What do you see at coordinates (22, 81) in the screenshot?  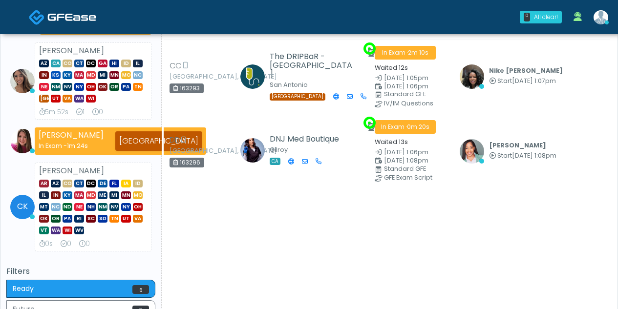 I see `img: Samantha Ly` at bounding box center [22, 81].